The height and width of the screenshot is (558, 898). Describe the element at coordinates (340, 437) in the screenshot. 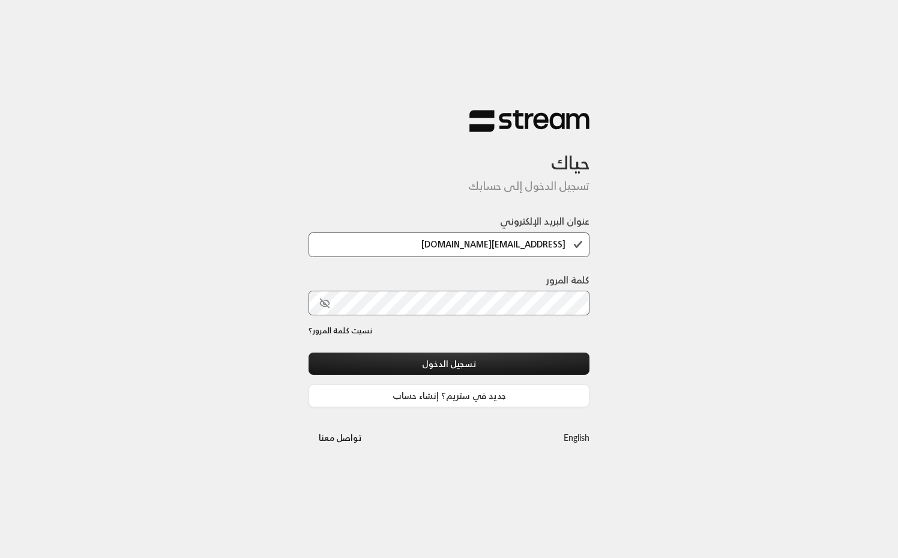

I see `a: تواصل معنا` at that location.